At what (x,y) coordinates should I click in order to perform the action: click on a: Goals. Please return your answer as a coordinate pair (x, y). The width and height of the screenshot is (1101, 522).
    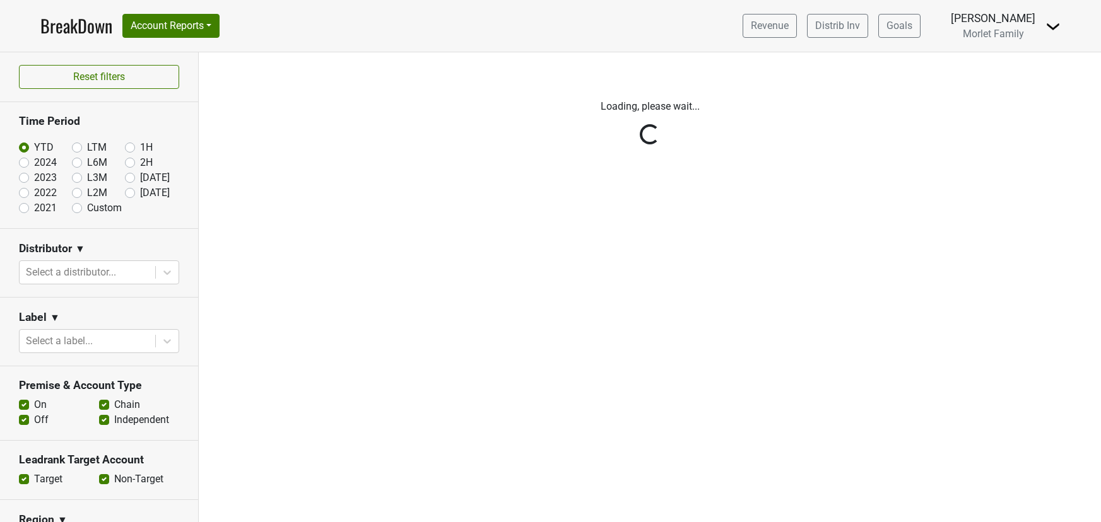
    Looking at the image, I should click on (899, 26).